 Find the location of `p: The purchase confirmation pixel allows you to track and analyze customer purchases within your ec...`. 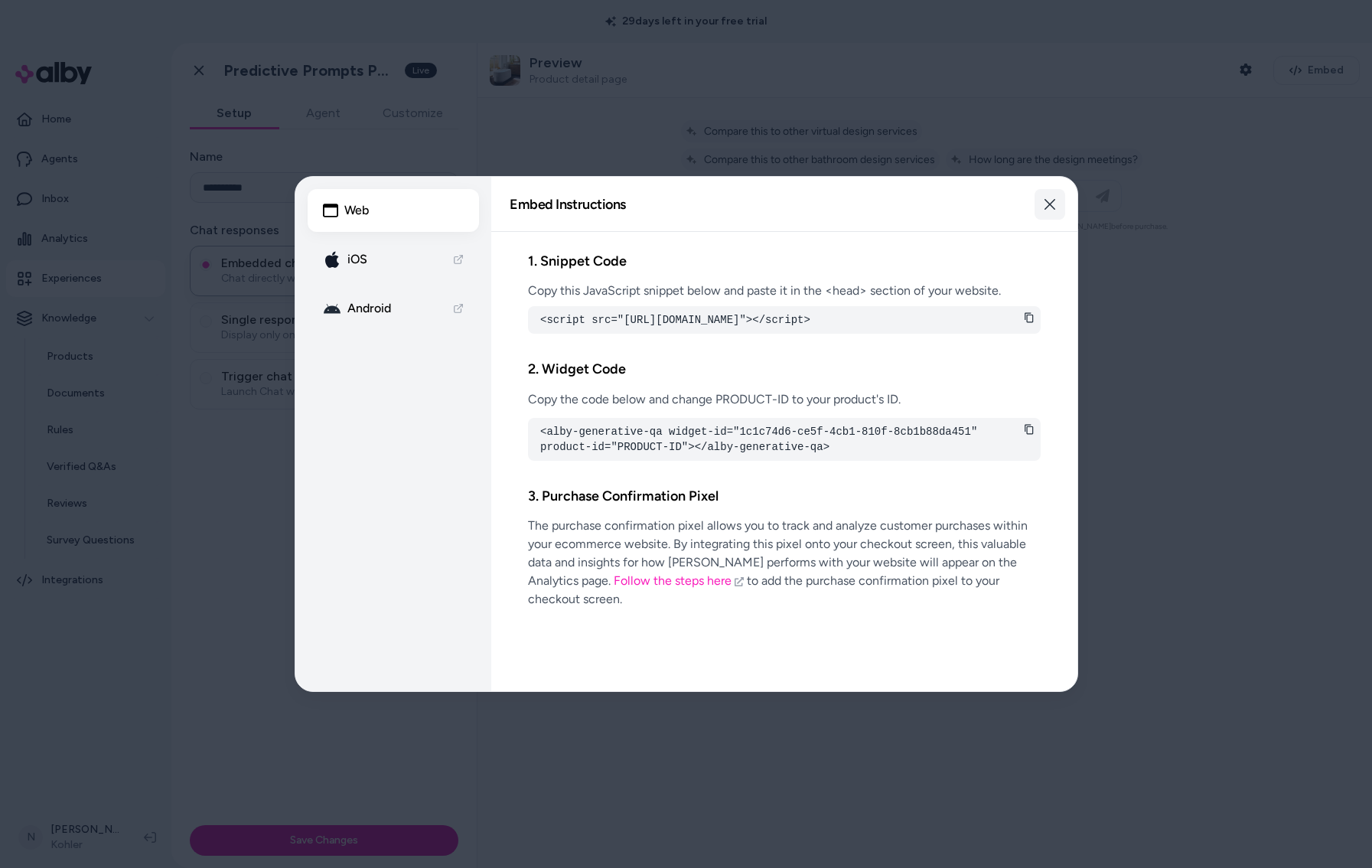

p: The purchase confirmation pixel allows you to track and analyze customer purchases within your ec... is located at coordinates (784, 562).